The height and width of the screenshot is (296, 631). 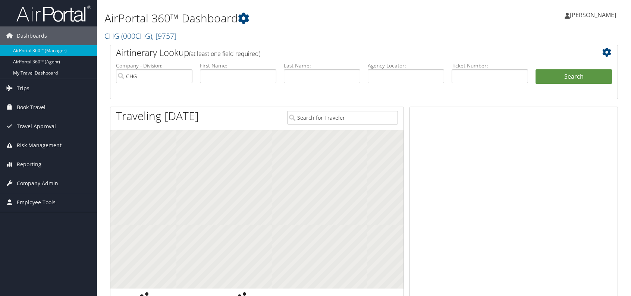 I want to click on span: Dashboards, so click(x=32, y=36).